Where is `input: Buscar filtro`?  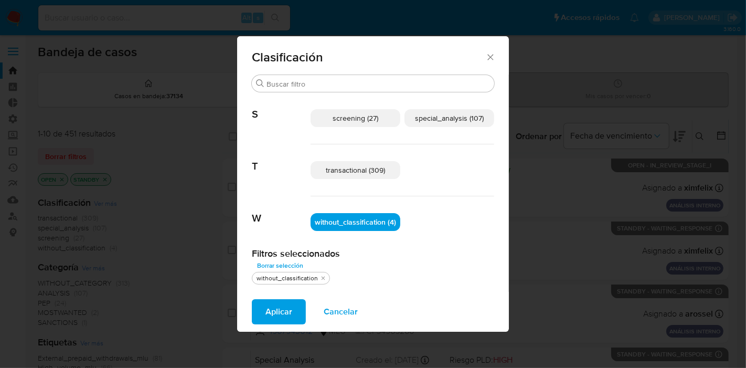
input: Buscar filtro is located at coordinates (378, 84).